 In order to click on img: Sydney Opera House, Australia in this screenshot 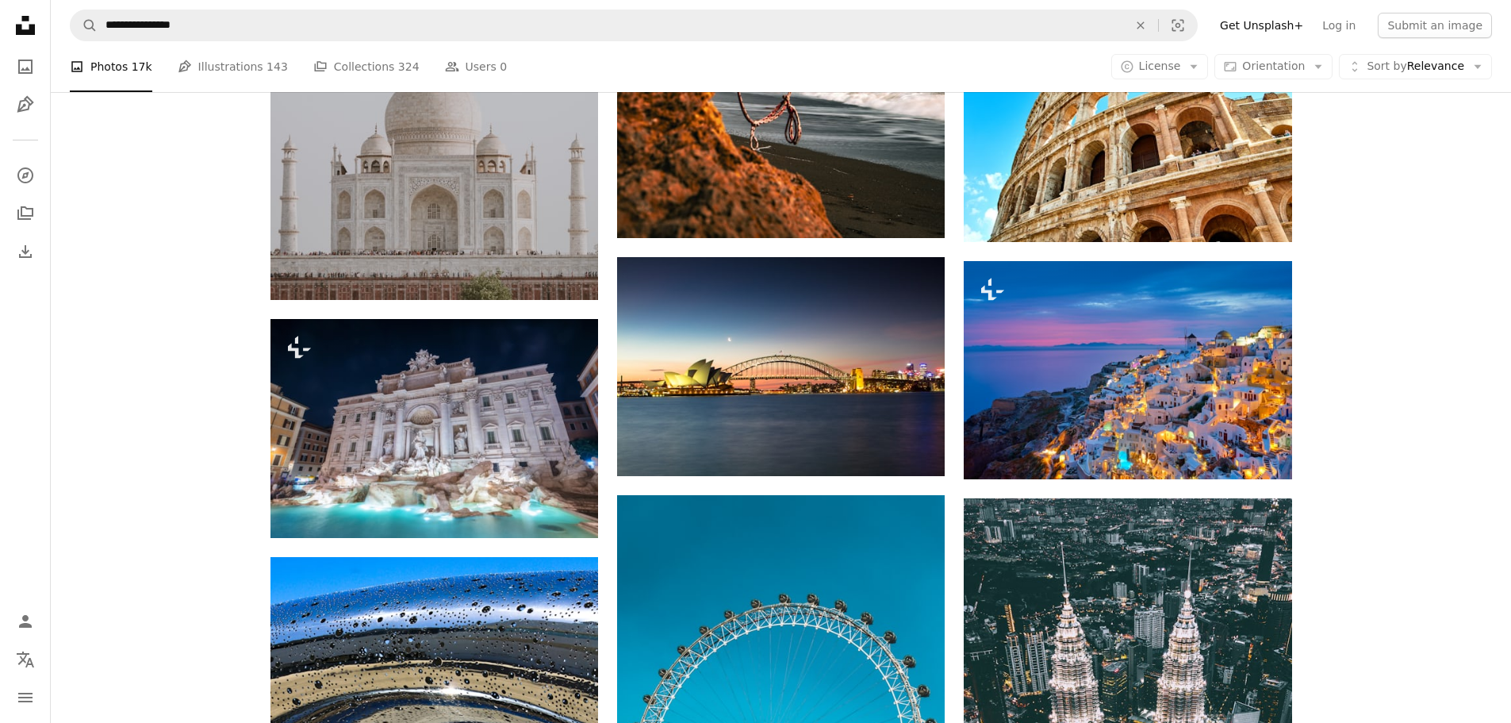, I will do `click(780, 366)`.